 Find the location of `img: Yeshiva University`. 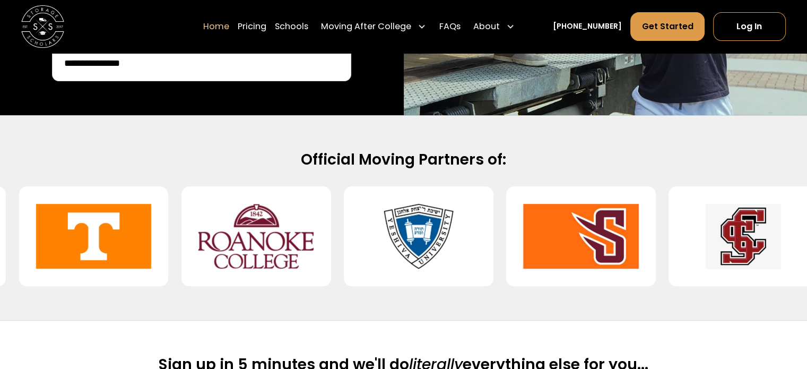

img: Yeshiva University is located at coordinates (419, 236).